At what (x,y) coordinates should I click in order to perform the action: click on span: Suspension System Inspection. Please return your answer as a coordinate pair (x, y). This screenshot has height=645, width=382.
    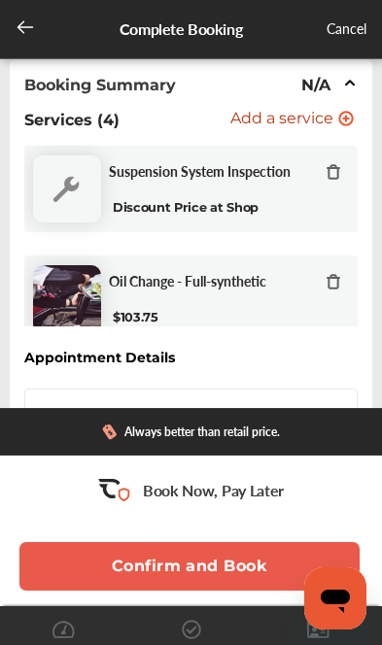
    Looking at the image, I should click on (199, 171).